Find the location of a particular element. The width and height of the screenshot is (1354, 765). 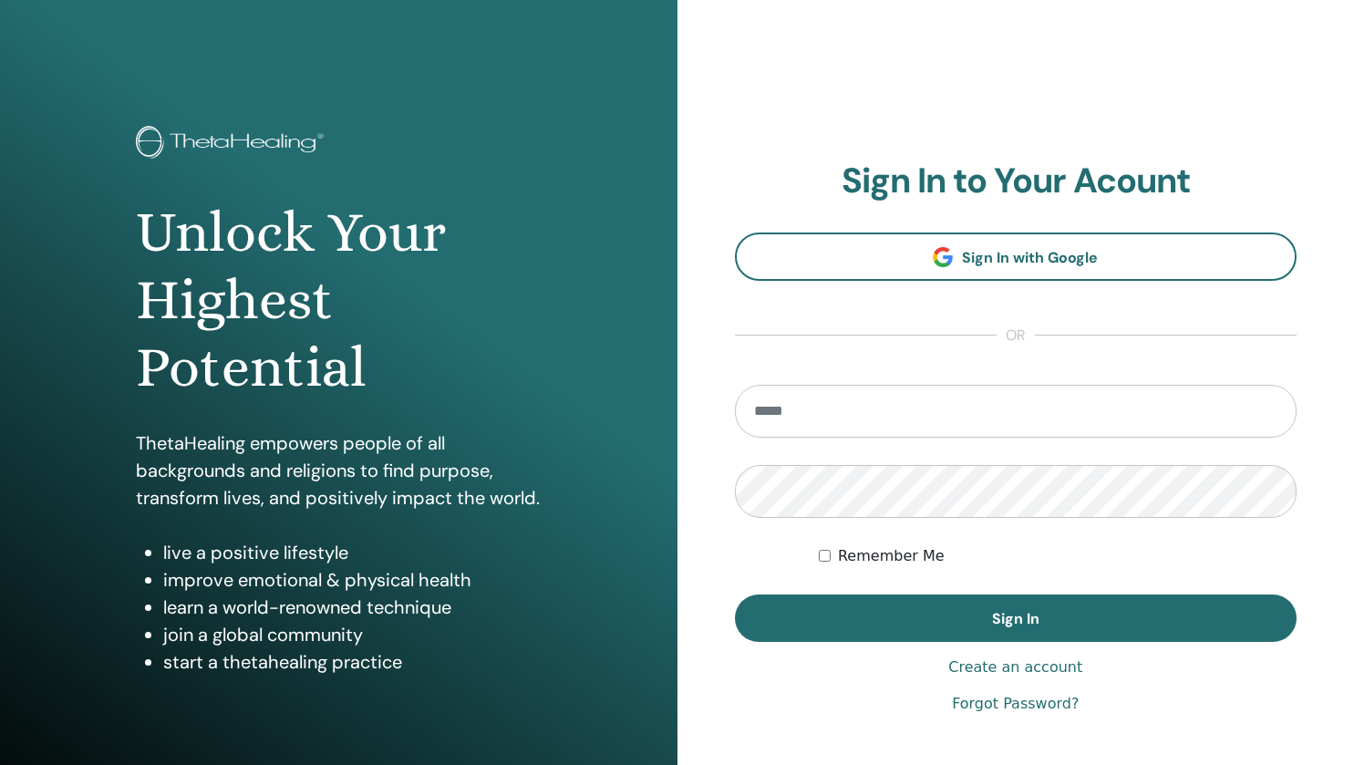

button: Sign In is located at coordinates (1016, 618).